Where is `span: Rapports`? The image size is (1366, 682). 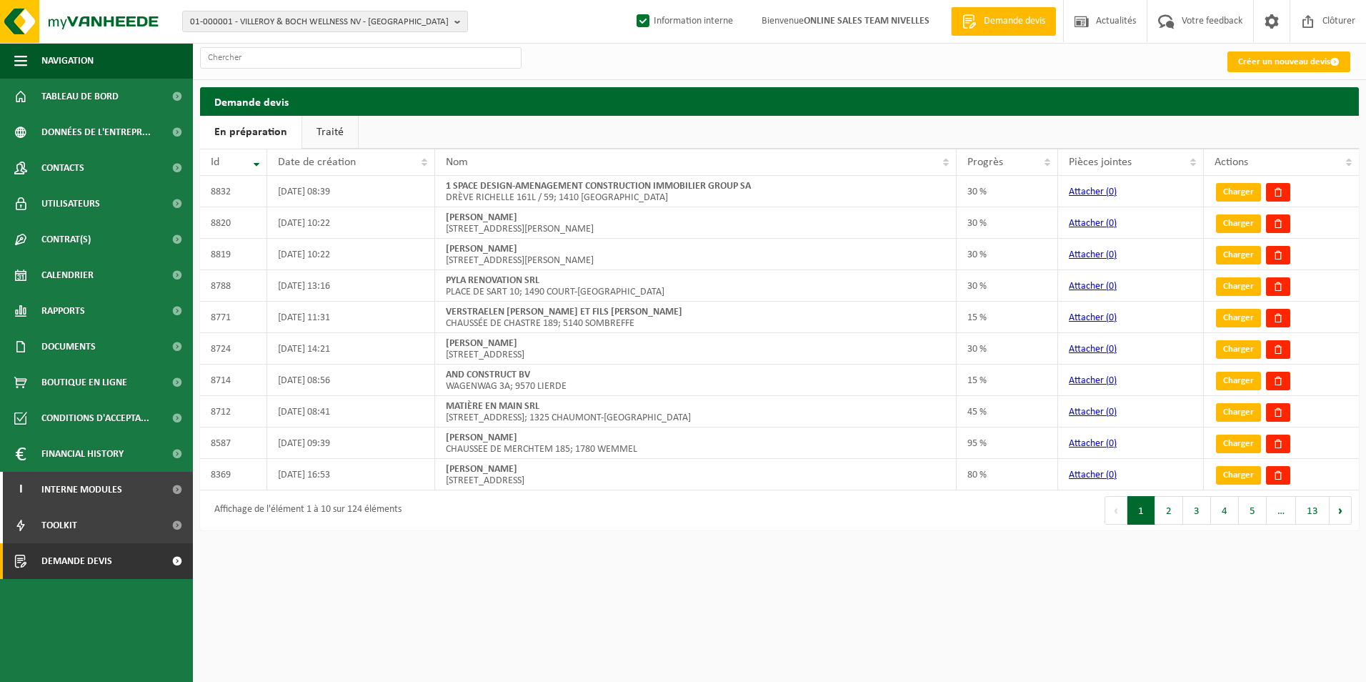
span: Rapports is located at coordinates (63, 311).